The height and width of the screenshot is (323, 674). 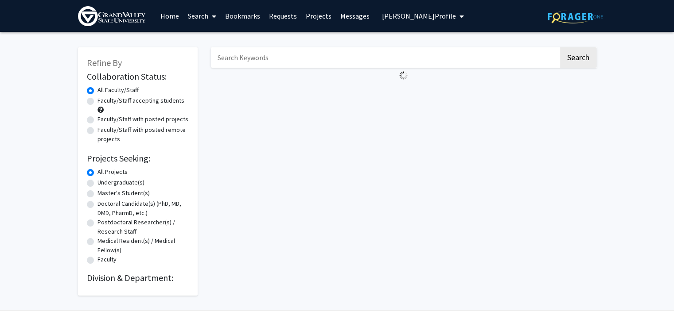 What do you see at coordinates (575, 16) in the screenshot?
I see `img: ForagerOne Logo` at bounding box center [575, 16].